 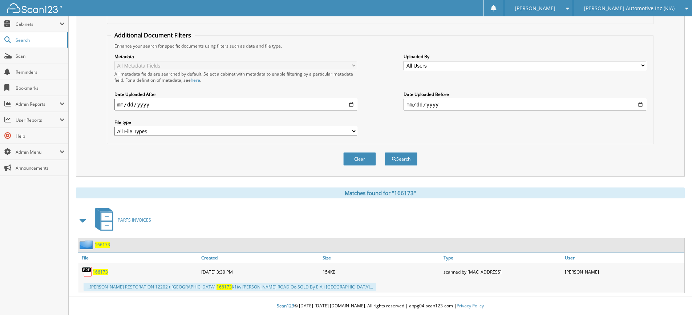 I want to click on a: here, so click(x=196, y=80).